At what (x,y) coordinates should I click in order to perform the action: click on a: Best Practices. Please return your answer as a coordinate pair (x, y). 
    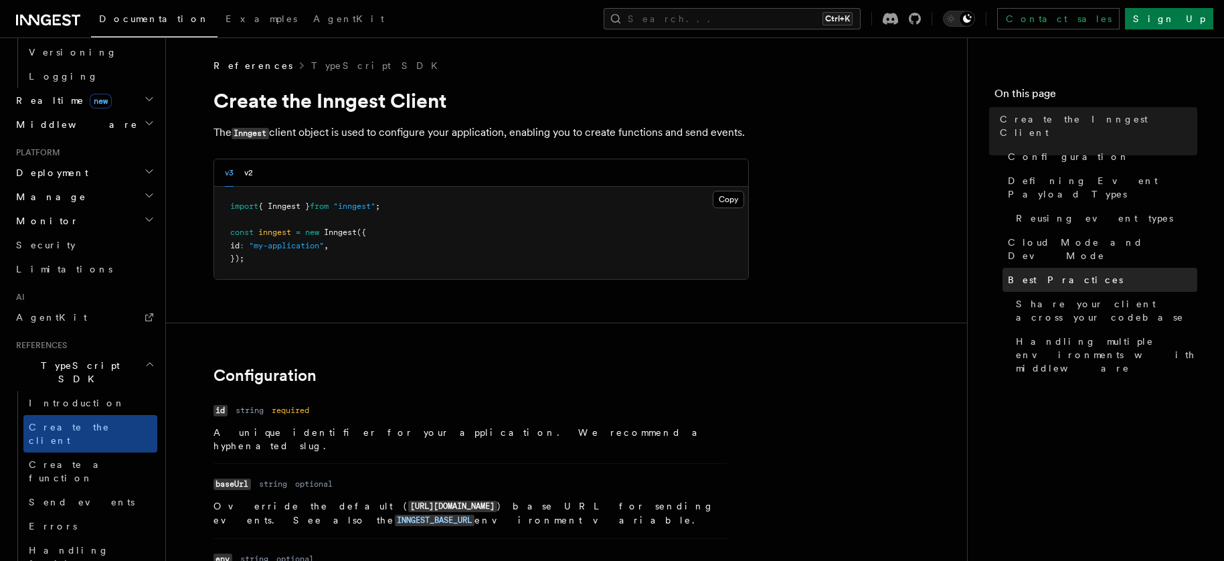
    Looking at the image, I should click on (1100, 280).